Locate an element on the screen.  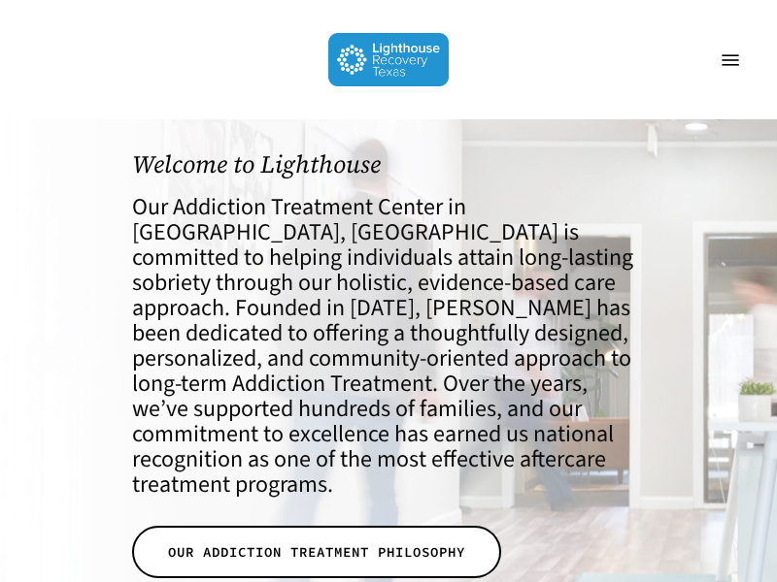
a: OUR ADDICTION TREATMENT PHILOSOPHY is located at coordinates (316, 552).